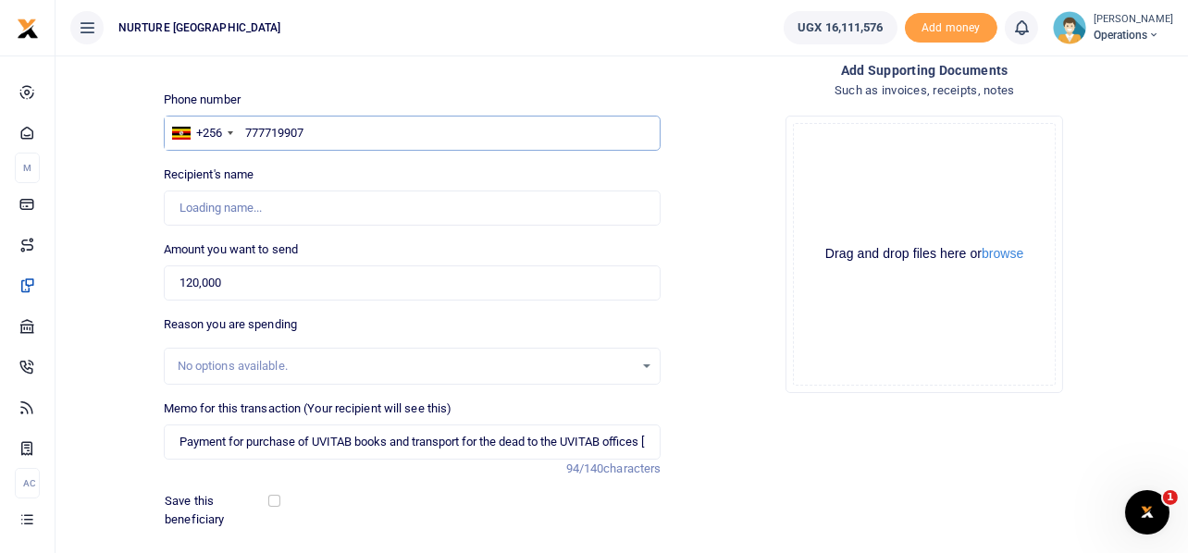  What do you see at coordinates (951, 28) in the screenshot?
I see `span: Add money` at bounding box center [951, 28].